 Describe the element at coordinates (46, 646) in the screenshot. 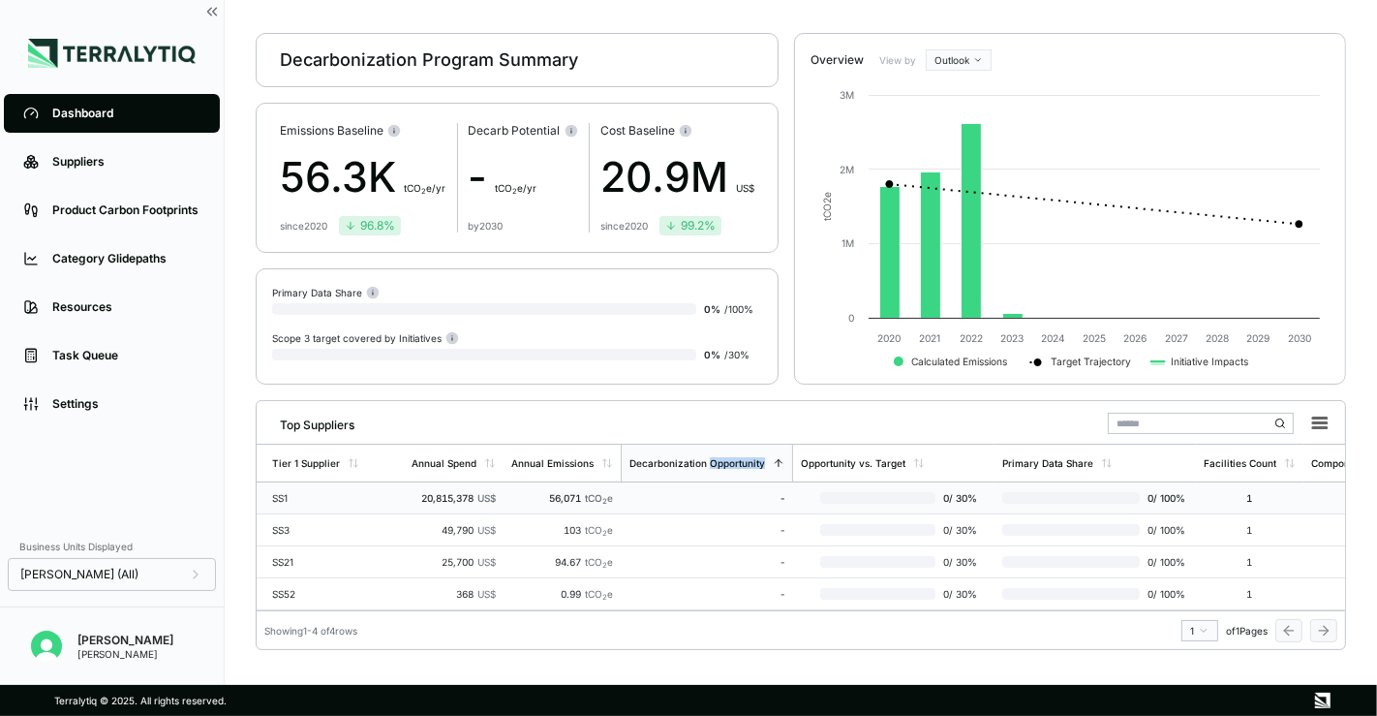

I see `img: Mridul Gupta` at that location.